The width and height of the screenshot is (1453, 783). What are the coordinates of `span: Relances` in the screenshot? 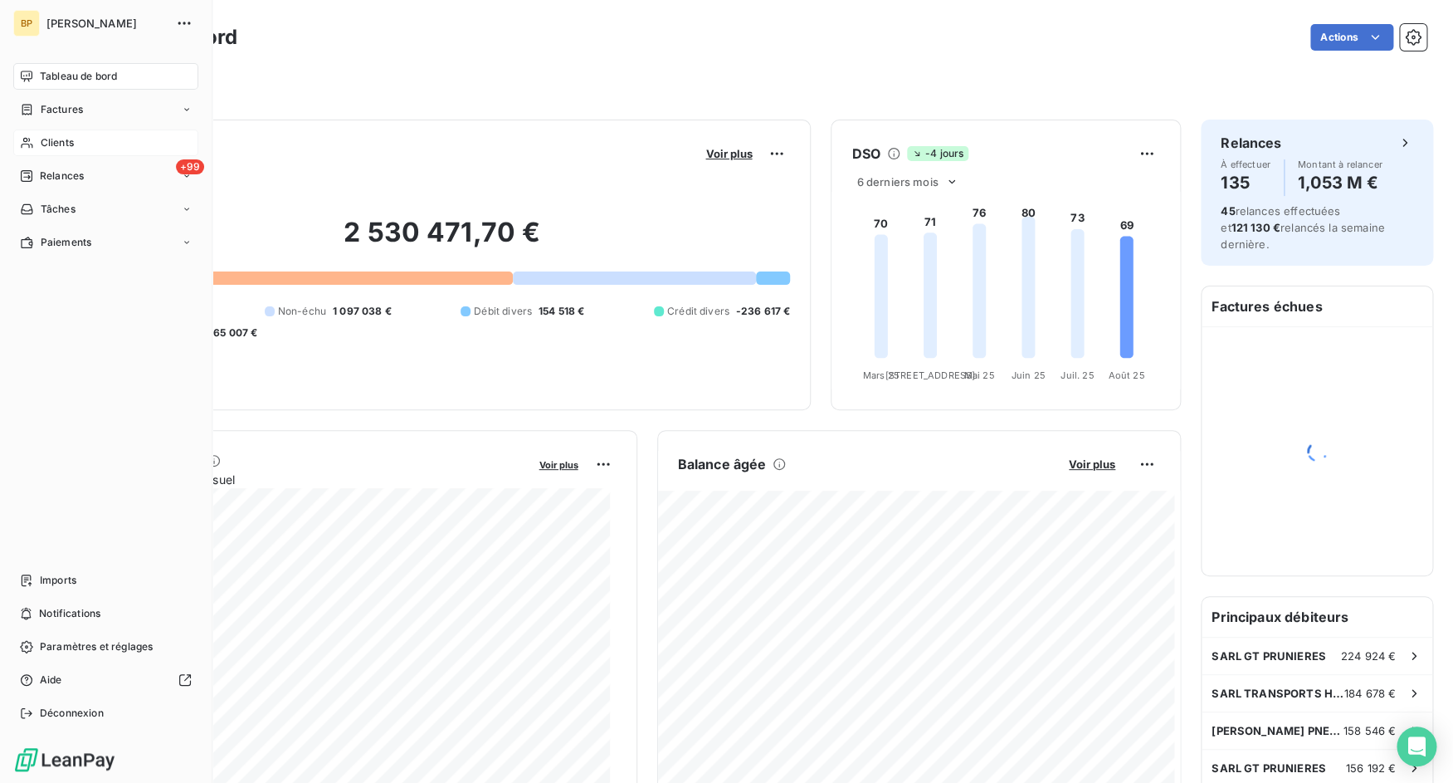 It's located at (61, 176).